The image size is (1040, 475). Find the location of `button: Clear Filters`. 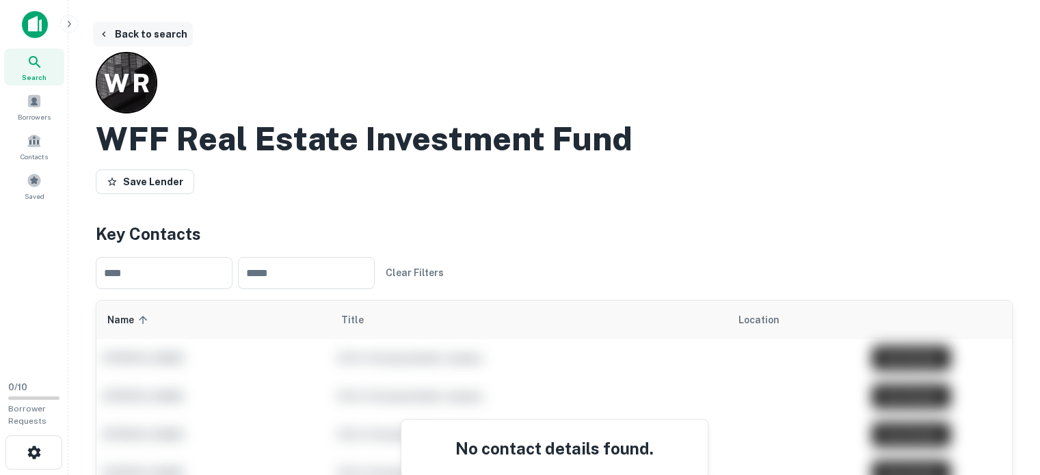

button: Clear Filters is located at coordinates (414, 273).